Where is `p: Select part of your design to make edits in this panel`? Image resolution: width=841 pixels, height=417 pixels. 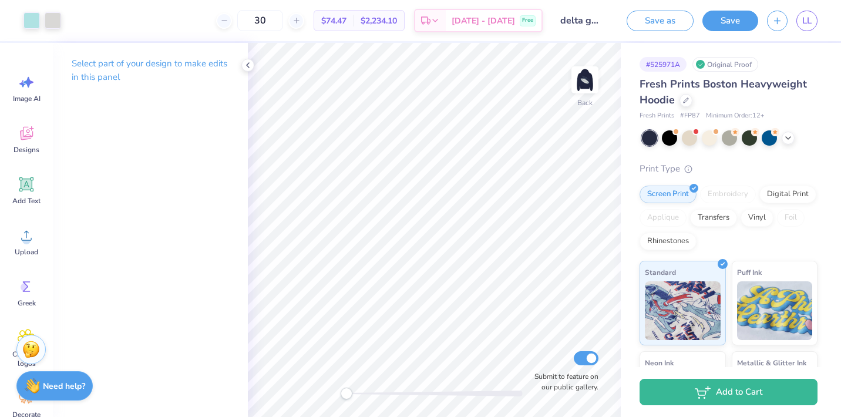 p: Select part of your design to make edits in this panel is located at coordinates (150, 70).